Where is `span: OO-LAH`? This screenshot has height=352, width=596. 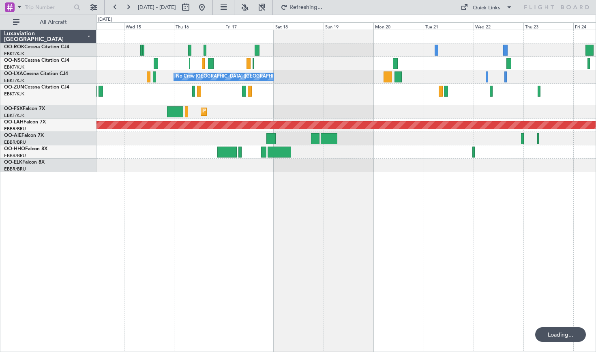
span: OO-LAH is located at coordinates (14, 122).